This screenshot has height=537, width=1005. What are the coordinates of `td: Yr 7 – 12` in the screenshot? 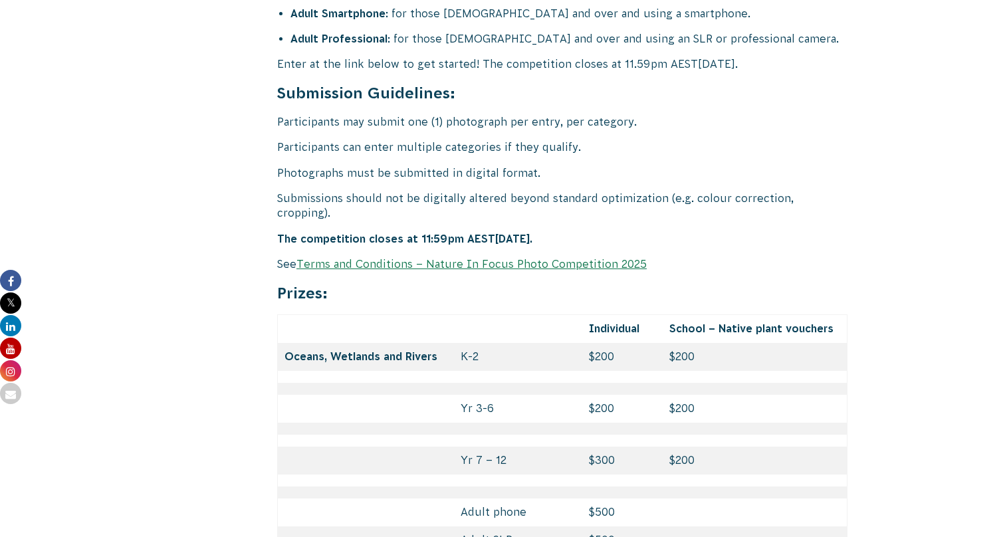 It's located at (518, 461).